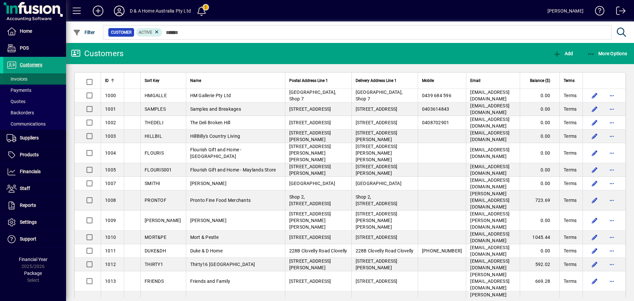 Image resolution: width=634 pixels, height=301 pixels. What do you see at coordinates (318, 251) in the screenshot?
I see `span: 228B Clovelly Road Clovelly` at bounding box center [318, 251].